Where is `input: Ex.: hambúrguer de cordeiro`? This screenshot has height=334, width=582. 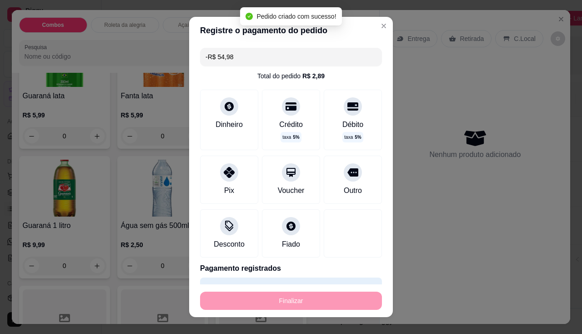
input: Ex.: hambúrguer de cordeiro is located at coordinates (291, 57).